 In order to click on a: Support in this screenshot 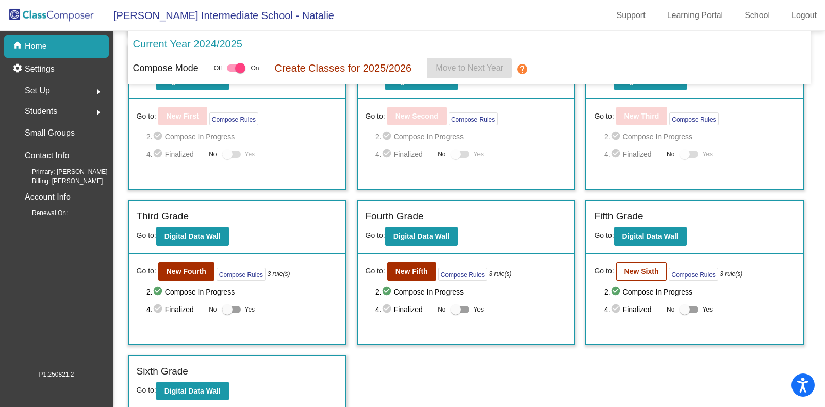, I will do `click(631, 15)`.